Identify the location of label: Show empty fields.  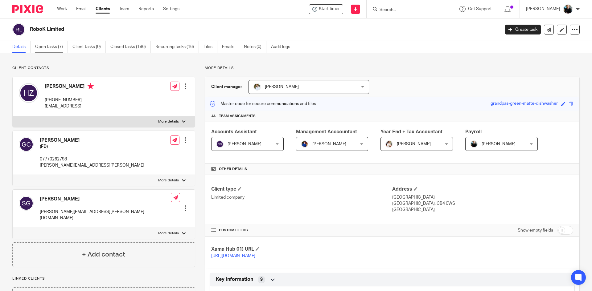
(535, 231).